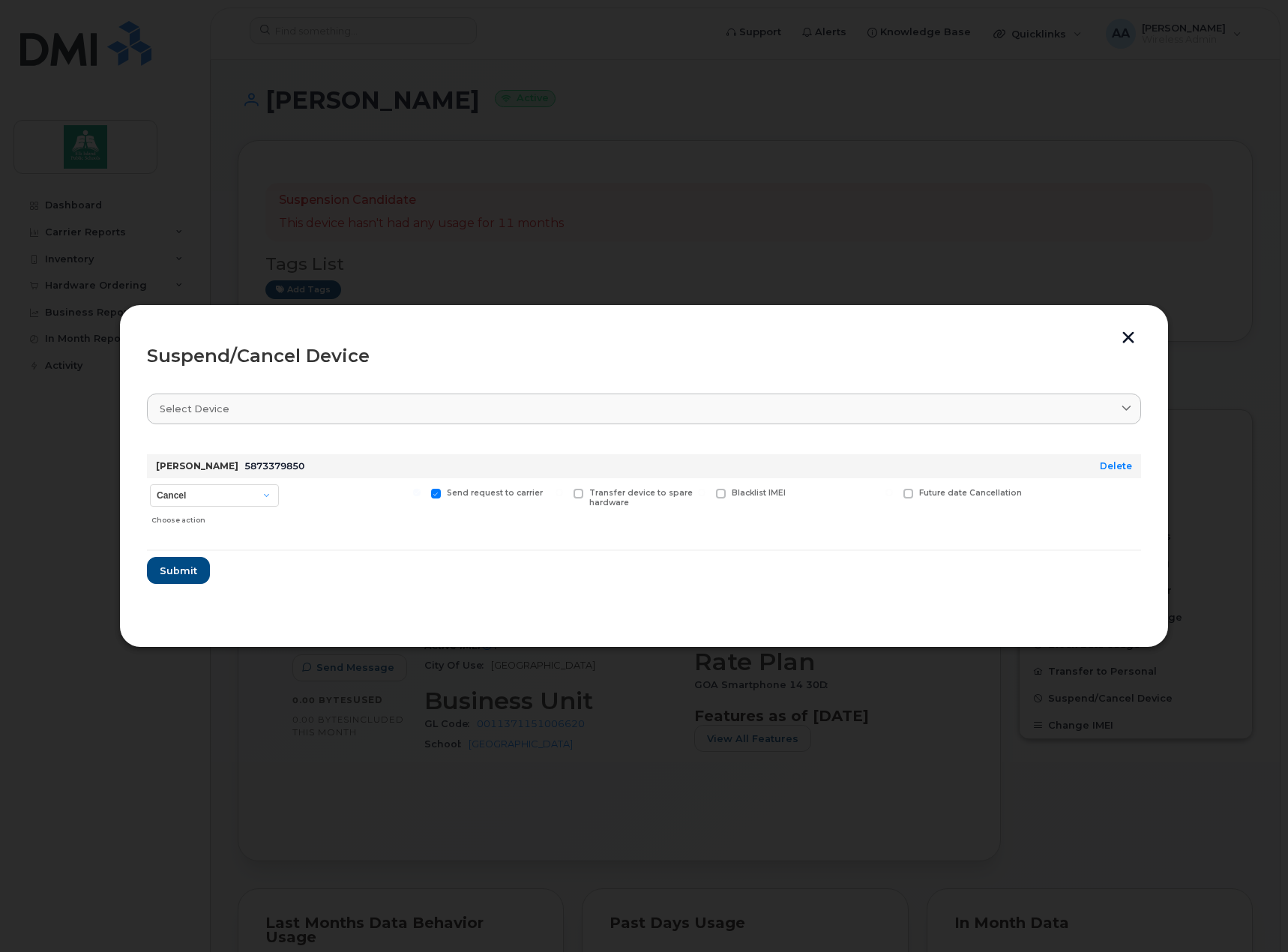  I want to click on input: Send request to carrier, so click(417, 493).